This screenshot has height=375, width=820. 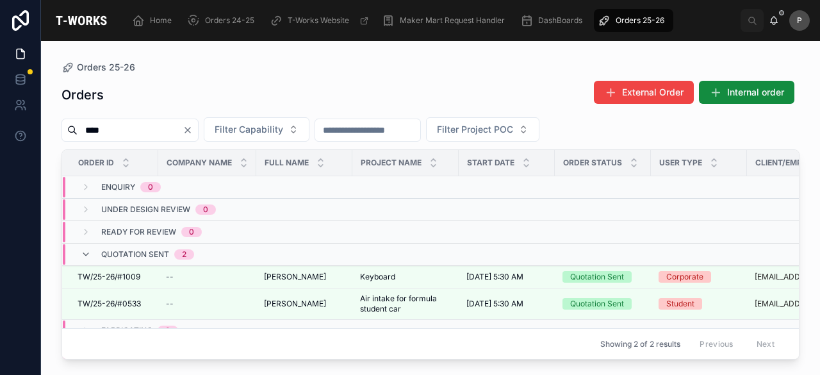 I want to click on span: Under Design Review, so click(x=145, y=210).